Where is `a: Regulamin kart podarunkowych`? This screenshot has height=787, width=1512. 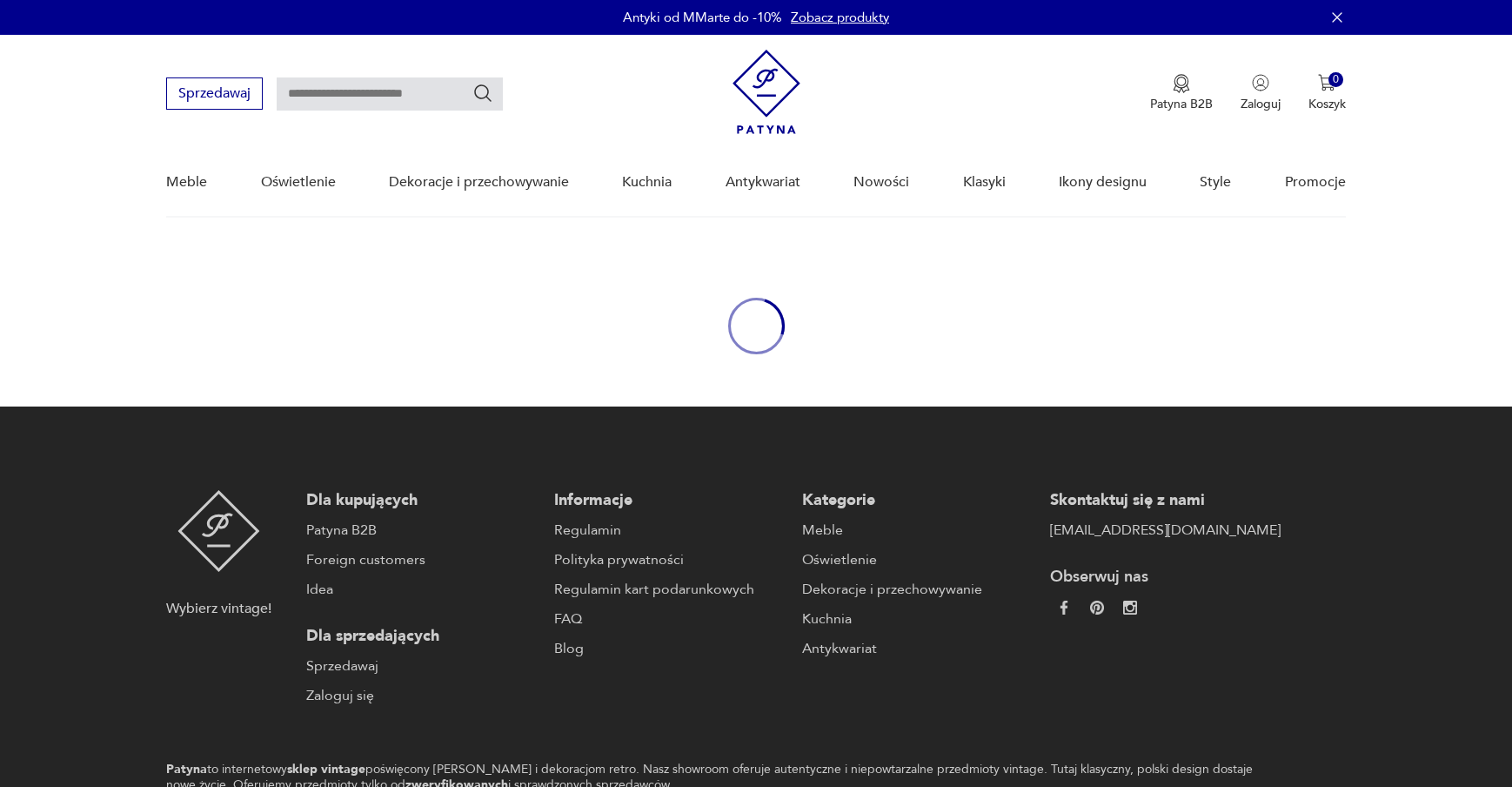
a: Regulamin kart podarunkowych is located at coordinates (669, 589).